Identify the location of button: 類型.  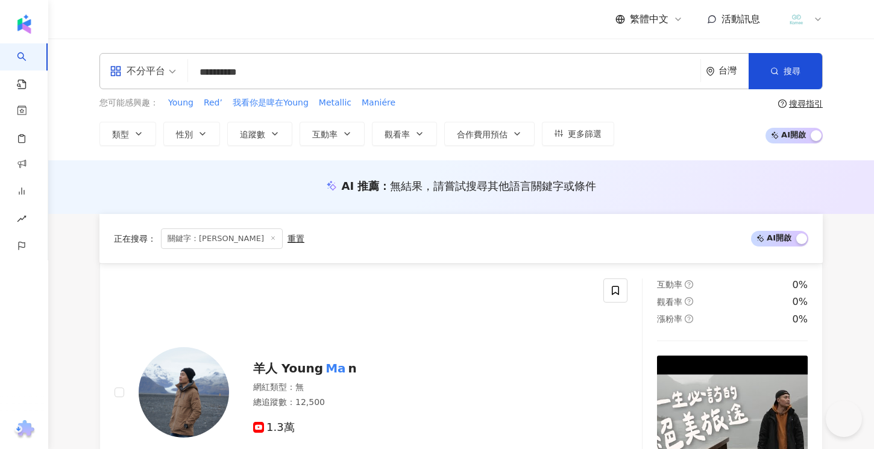
(128, 134).